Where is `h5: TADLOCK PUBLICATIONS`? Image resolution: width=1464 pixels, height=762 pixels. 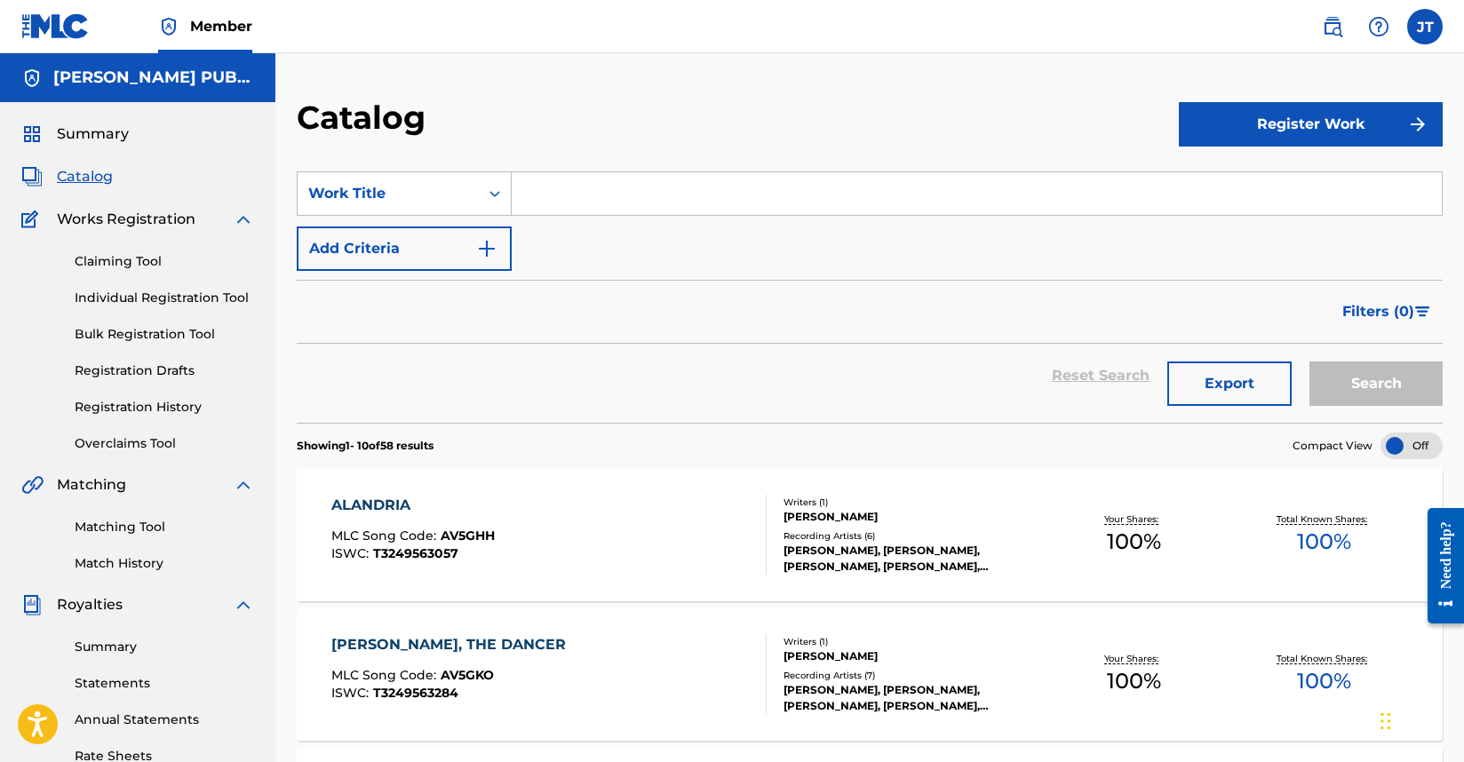
h5: TADLOCK PUBLICATIONS is located at coordinates (154, 77).